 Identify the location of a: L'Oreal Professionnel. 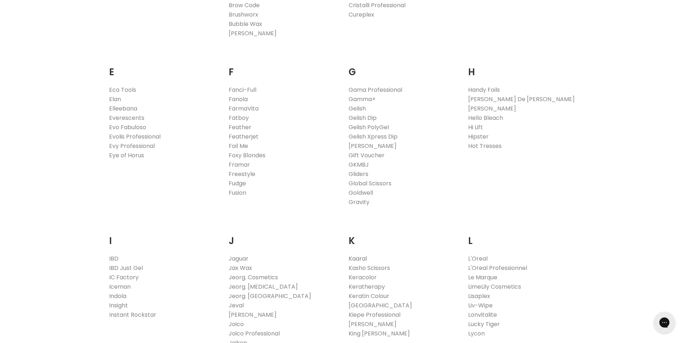
(498, 268).